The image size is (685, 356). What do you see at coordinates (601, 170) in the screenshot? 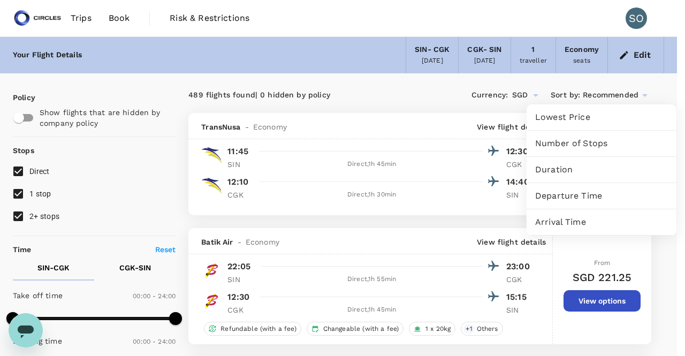
I see `span: Duration` at bounding box center [601, 170].